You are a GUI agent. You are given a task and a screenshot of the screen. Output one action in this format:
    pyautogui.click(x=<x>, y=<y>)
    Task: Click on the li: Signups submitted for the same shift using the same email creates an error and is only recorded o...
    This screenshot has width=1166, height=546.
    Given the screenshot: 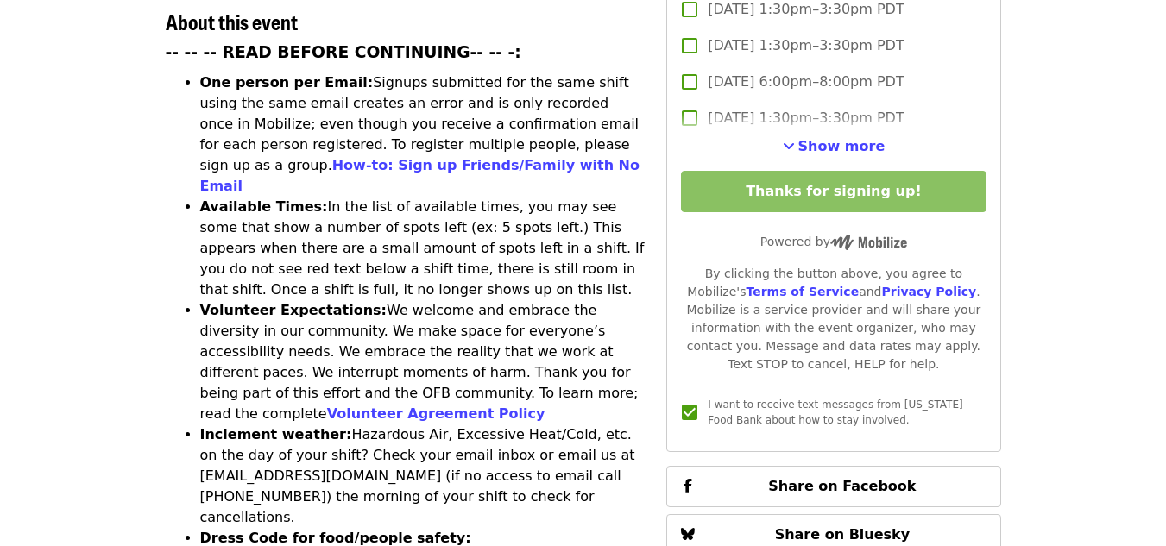 What is the action you would take?
    pyautogui.click(x=423, y=135)
    